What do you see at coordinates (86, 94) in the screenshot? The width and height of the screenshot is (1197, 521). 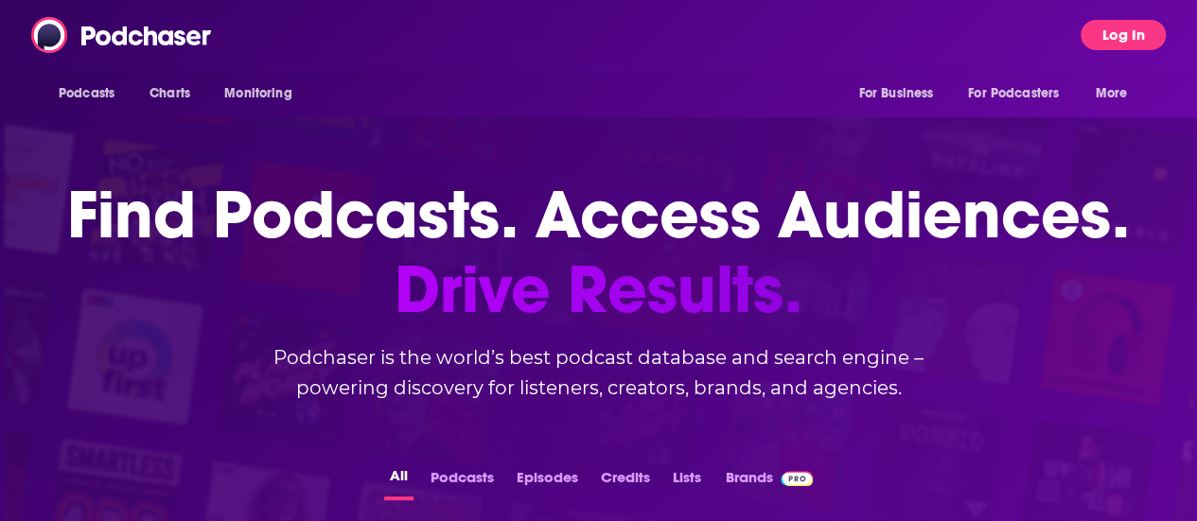 I see `span: Podcasts` at bounding box center [86, 94].